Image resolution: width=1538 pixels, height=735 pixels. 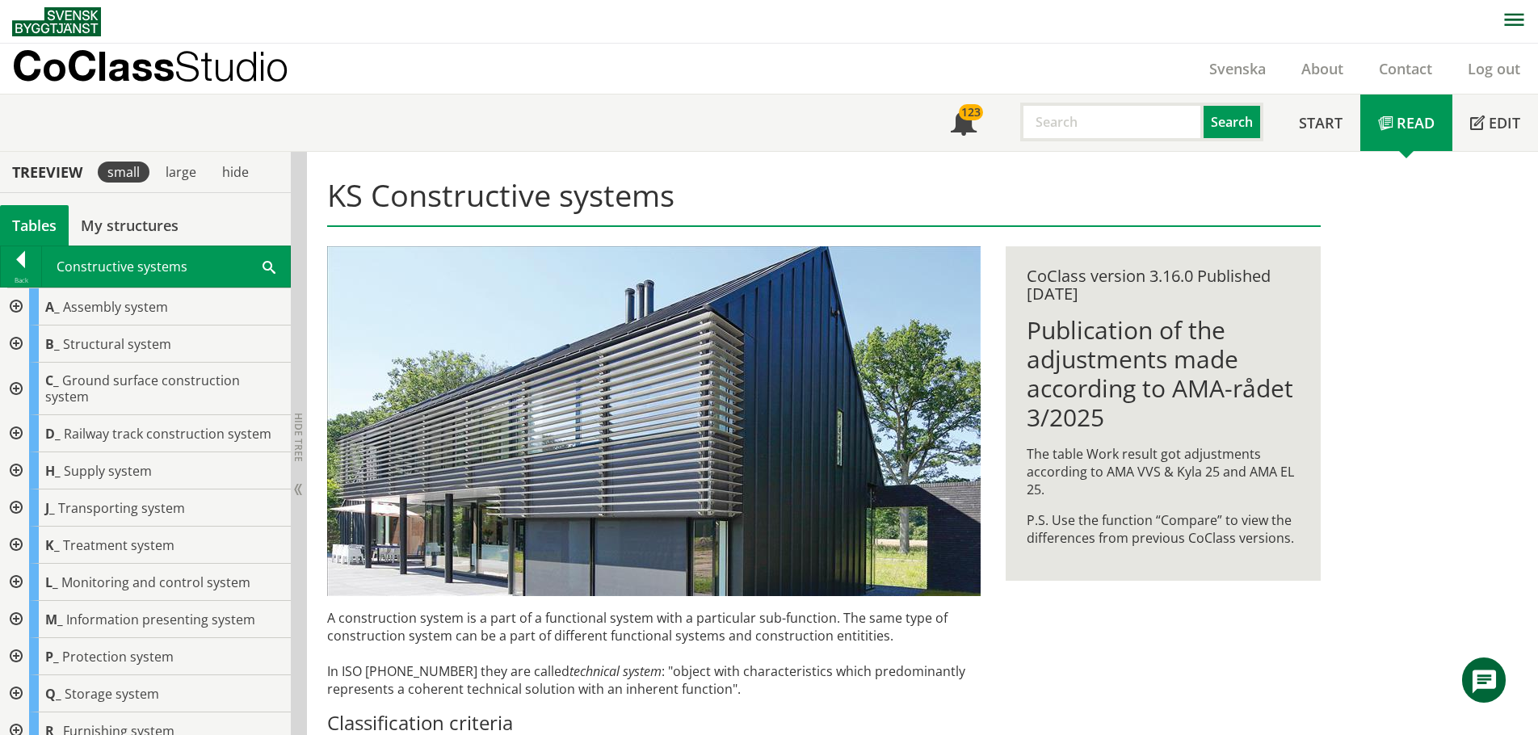 I want to click on input: Search, so click(x=1112, y=122).